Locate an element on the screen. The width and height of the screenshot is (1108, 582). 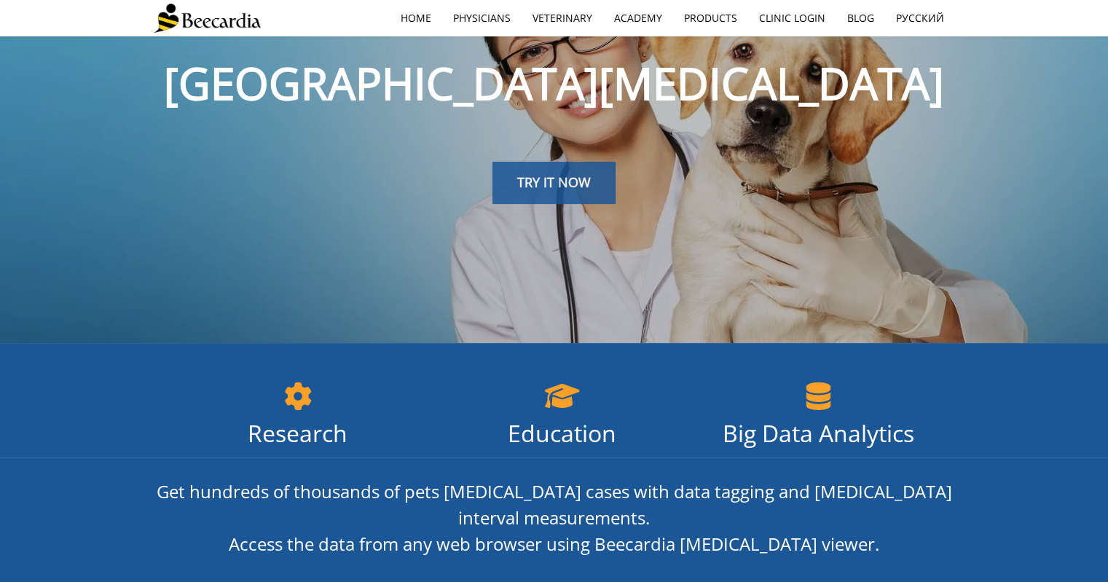
span: Education is located at coordinates (562, 433).